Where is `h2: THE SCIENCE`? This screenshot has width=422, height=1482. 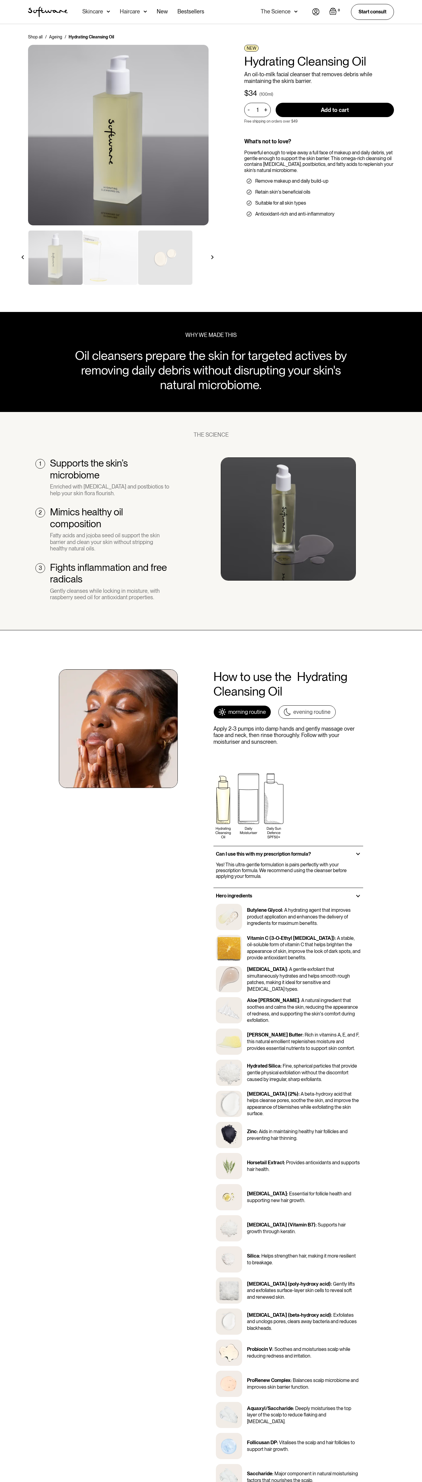 h2: THE SCIENCE is located at coordinates (211, 435).